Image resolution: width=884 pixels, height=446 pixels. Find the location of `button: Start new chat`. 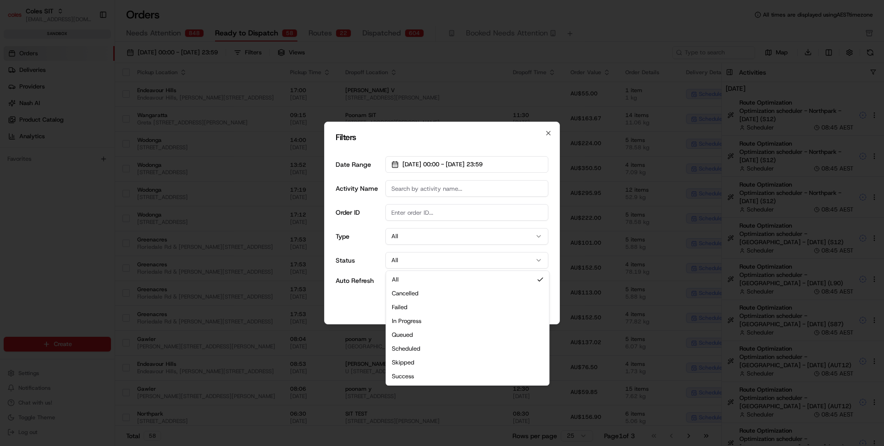

button: Start new chat is located at coordinates (162, 96).